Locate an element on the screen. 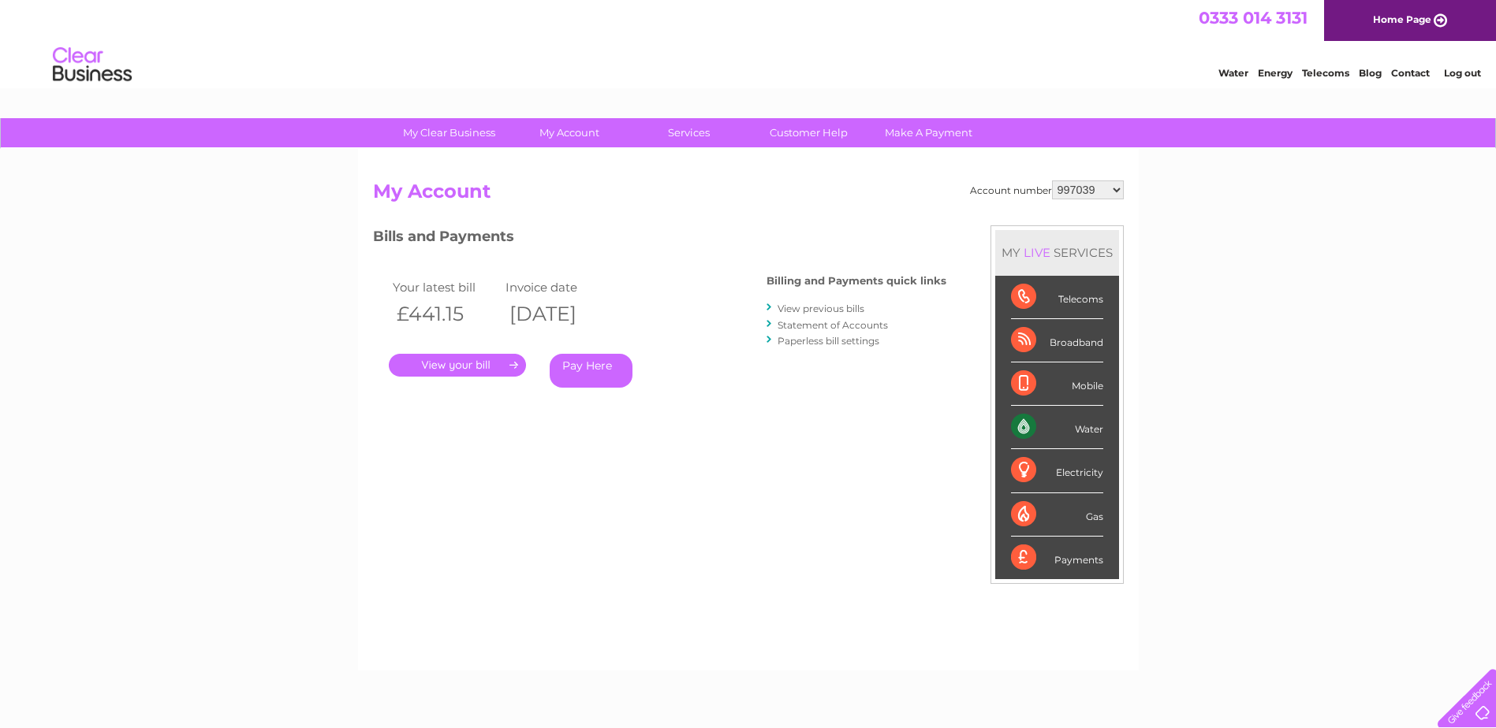  a: Pay Here is located at coordinates (590, 371).